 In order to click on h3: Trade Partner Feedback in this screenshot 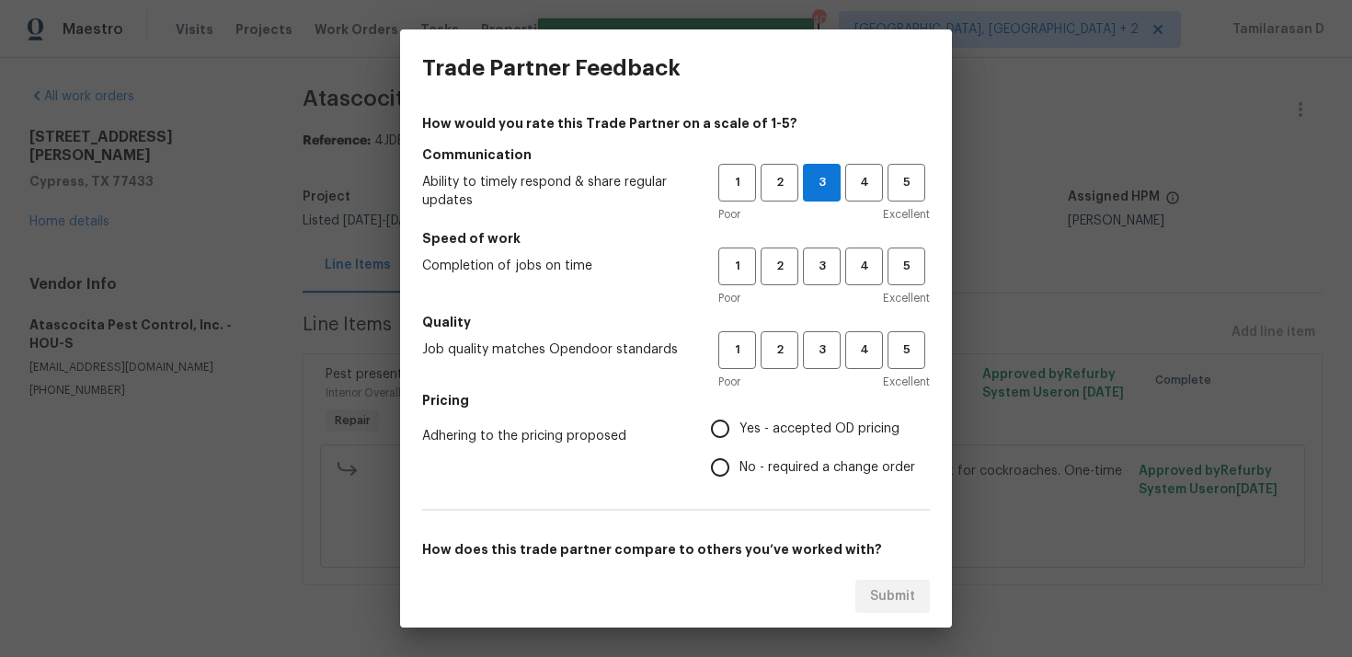, I will do `click(551, 68)`.